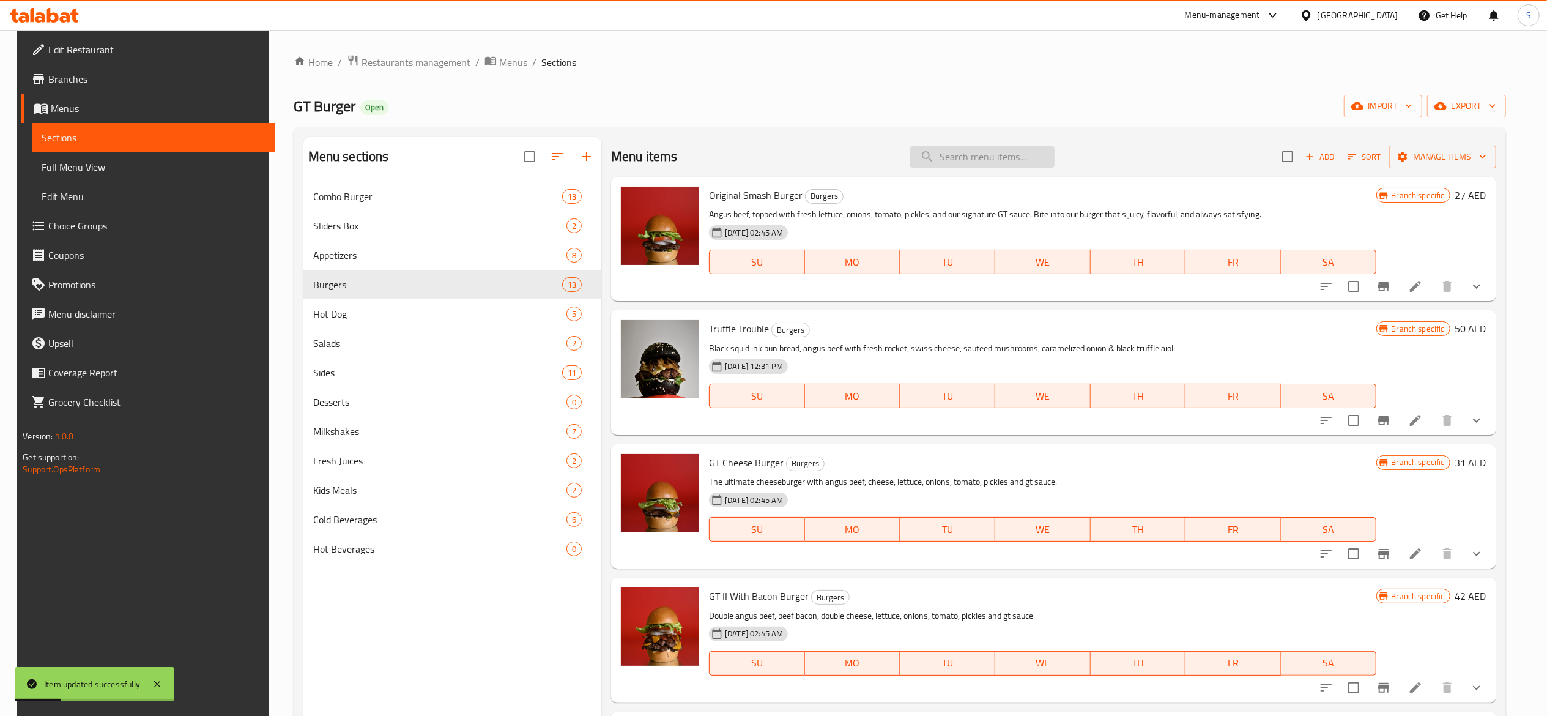 This screenshot has width=1547, height=716. I want to click on div: Hot Dog, so click(440, 314).